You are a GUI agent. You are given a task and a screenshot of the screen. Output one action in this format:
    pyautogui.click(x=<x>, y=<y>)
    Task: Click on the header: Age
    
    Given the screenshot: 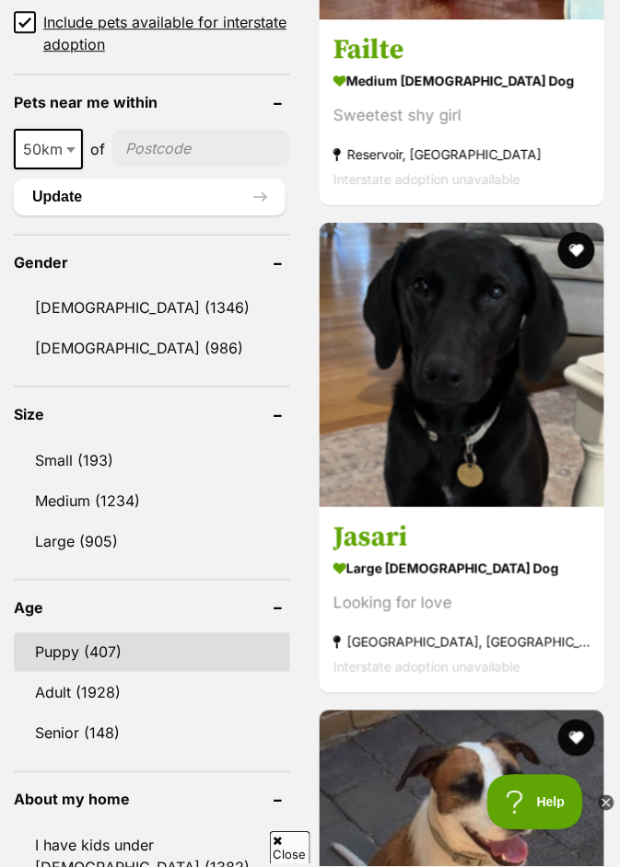 What is the action you would take?
    pyautogui.click(x=152, y=608)
    